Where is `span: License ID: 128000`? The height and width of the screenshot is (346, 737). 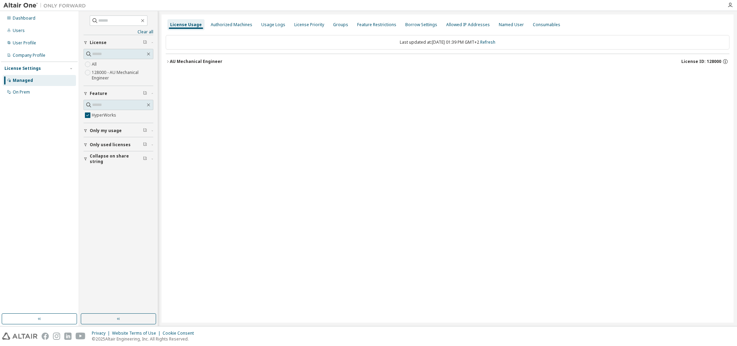 span: License ID: 128000 is located at coordinates (701, 62).